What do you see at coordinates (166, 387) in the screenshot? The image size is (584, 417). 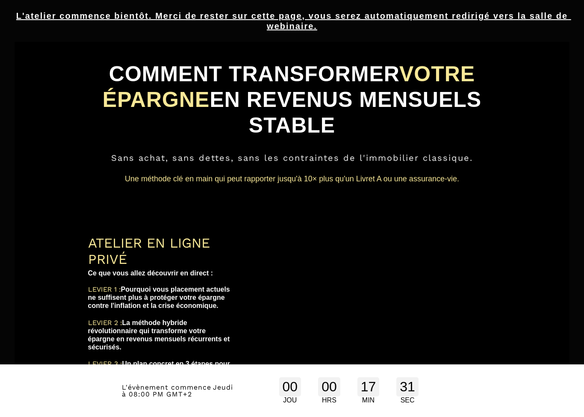 I see `span: L'évènement commence` at bounding box center [166, 387].